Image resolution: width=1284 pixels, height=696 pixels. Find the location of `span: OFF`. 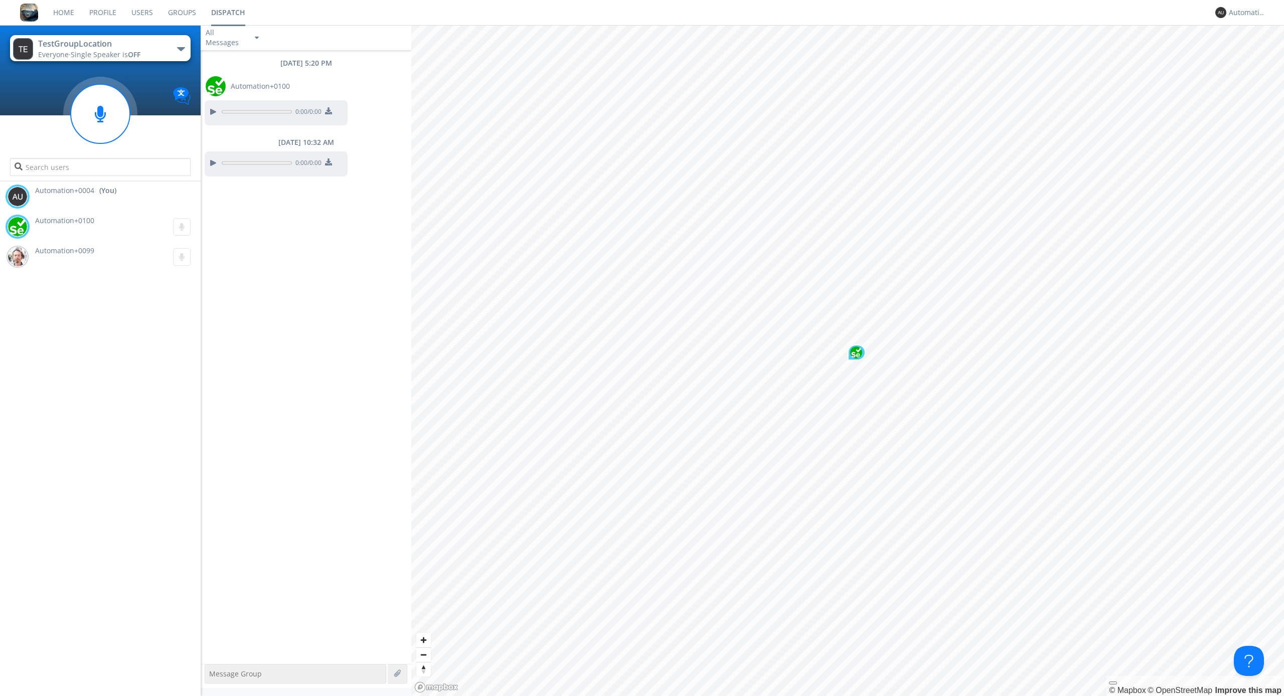

span: OFF is located at coordinates (134, 54).